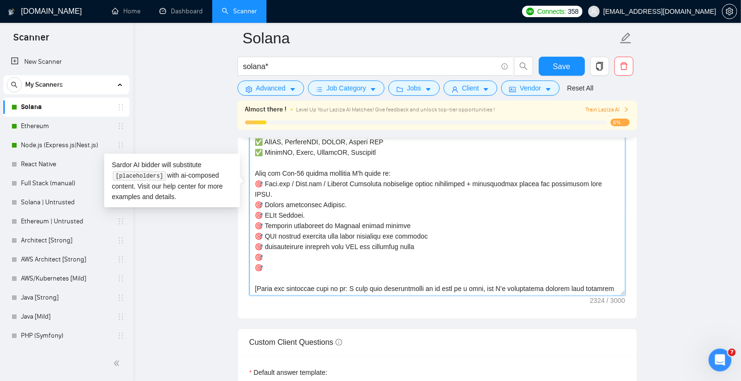 Image resolution: width=741 pixels, height=381 pixels. Describe the element at coordinates (732, 352) in the screenshot. I see `span: 7` at that location.